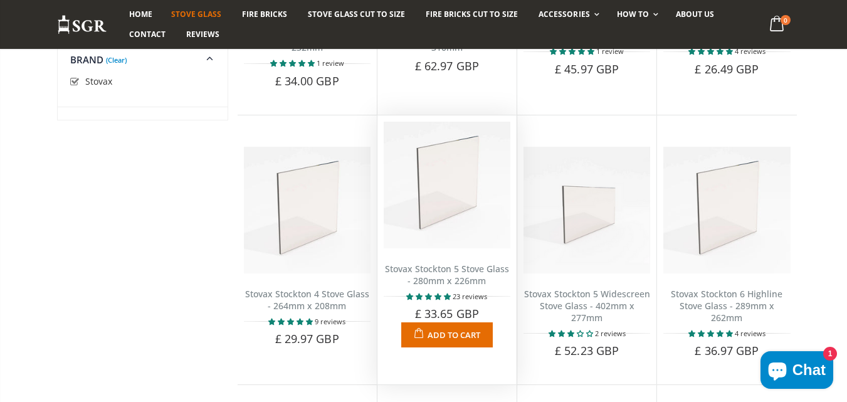  Describe the element at coordinates (587, 351) in the screenshot. I see `span: £ 52.23 GBP` at that location.